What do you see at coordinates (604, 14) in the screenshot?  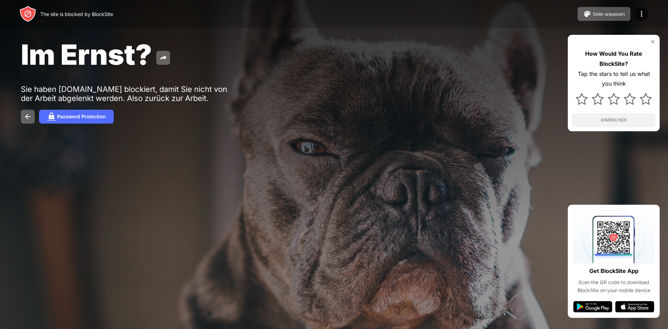 I see `button: Seite anpassen` at bounding box center [604, 14].